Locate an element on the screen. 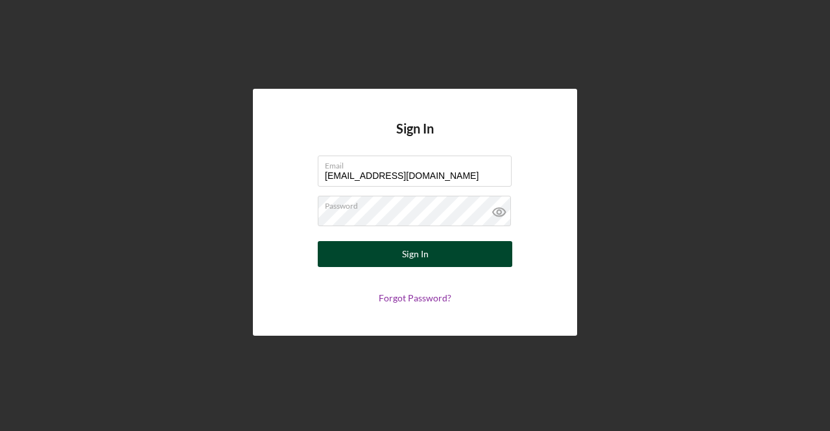  button: Sign In is located at coordinates (415, 254).